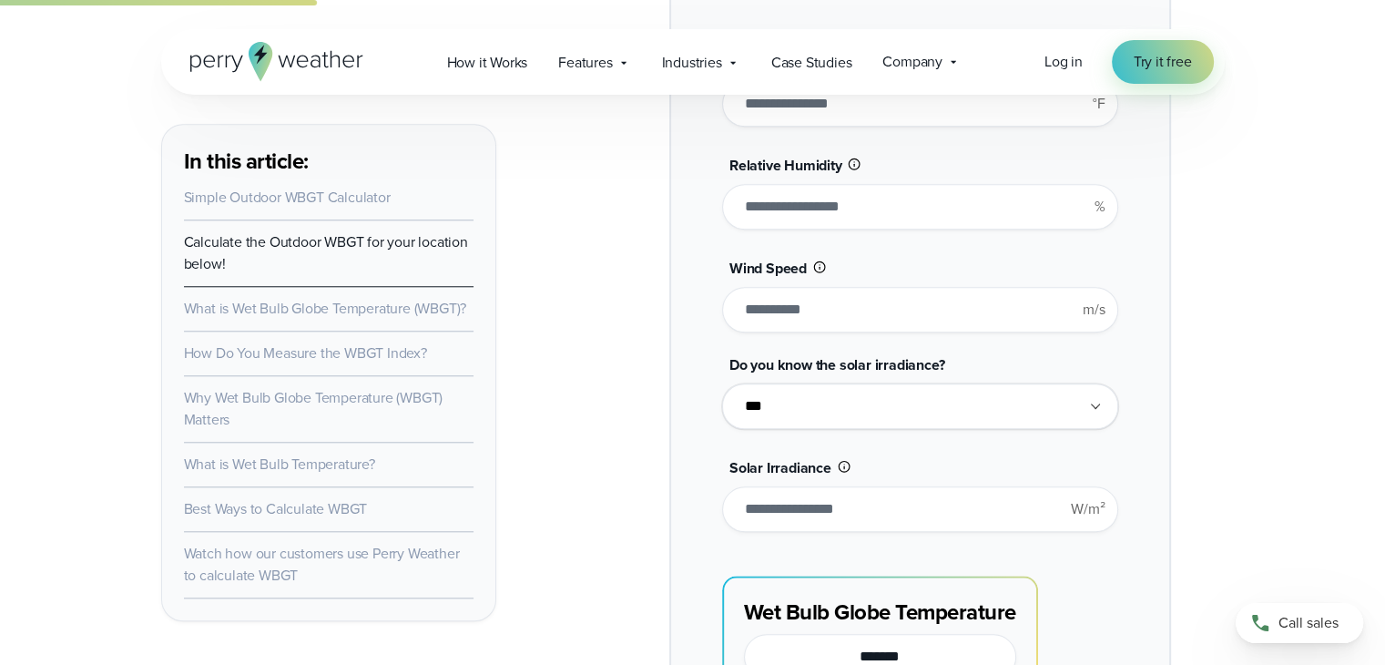 This screenshot has height=665, width=1385. What do you see at coordinates (1064, 61) in the screenshot?
I see `span: Log in` at bounding box center [1064, 61].